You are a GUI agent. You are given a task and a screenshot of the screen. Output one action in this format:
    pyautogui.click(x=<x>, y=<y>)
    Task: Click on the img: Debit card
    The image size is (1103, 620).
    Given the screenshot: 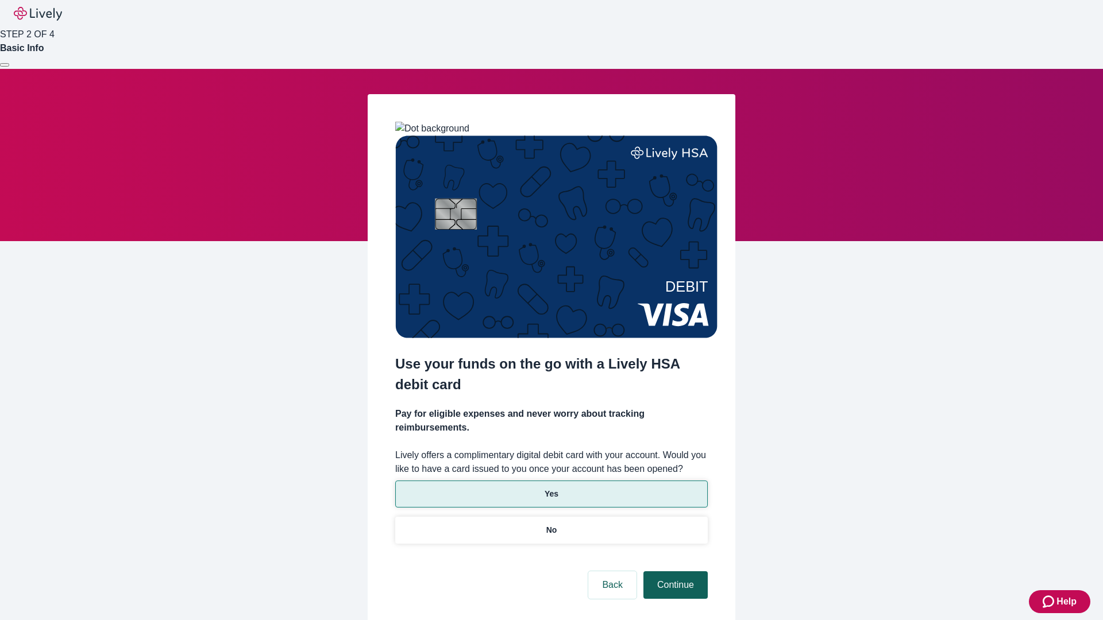 What is the action you would take?
    pyautogui.click(x=556, y=237)
    